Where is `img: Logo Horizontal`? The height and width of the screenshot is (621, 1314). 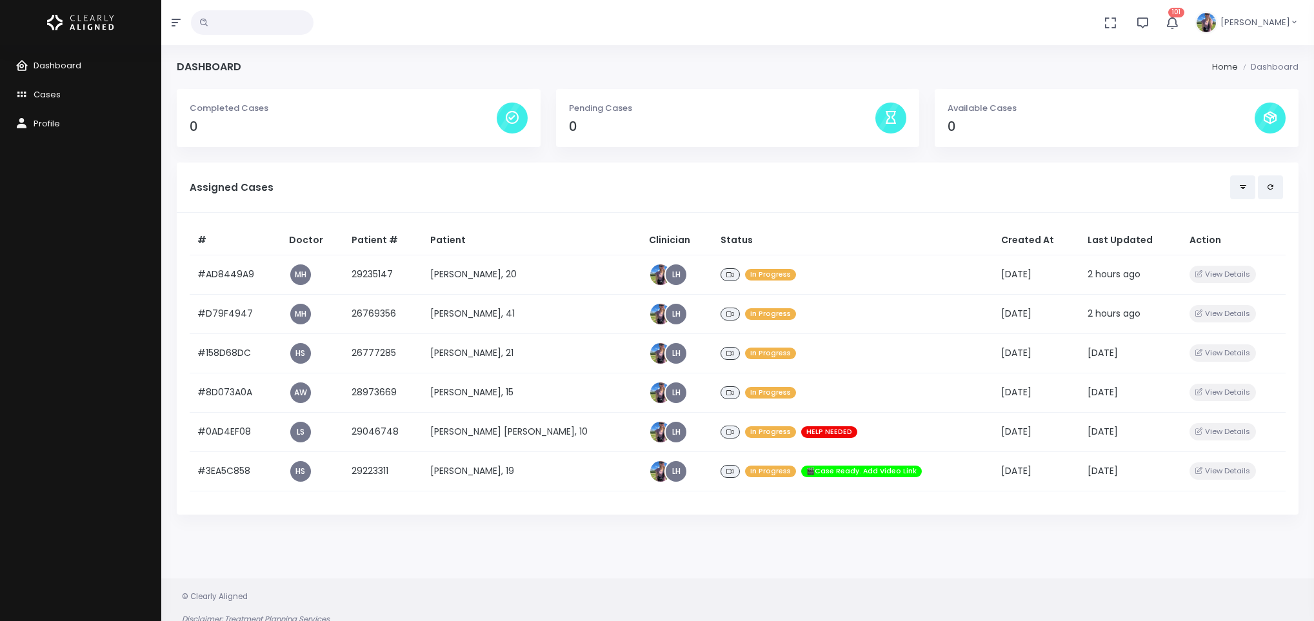 img: Logo Horizontal is located at coordinates (81, 23).